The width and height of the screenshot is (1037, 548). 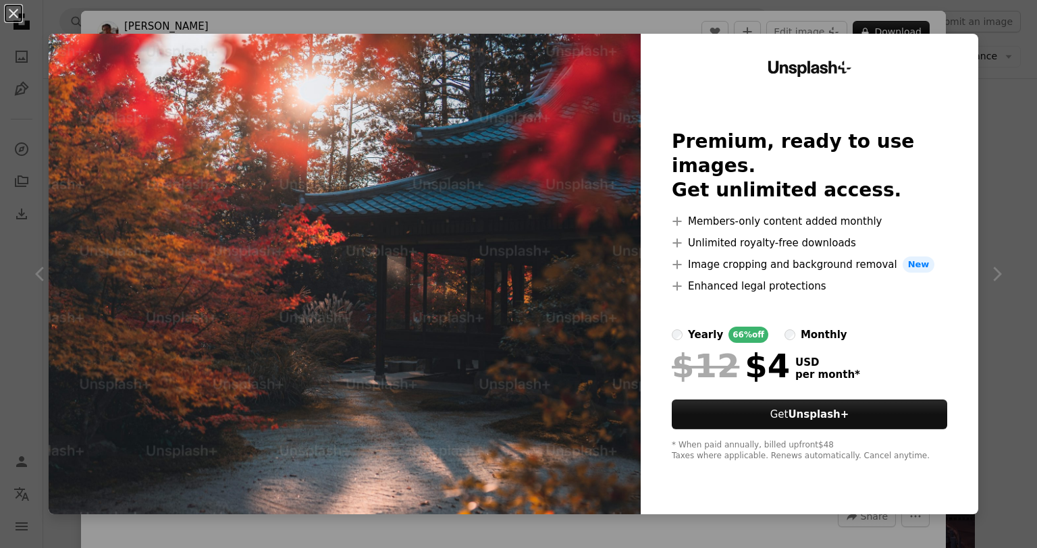 What do you see at coordinates (810, 222) in the screenshot?
I see `li: Members-only content added monthly` at bounding box center [810, 222].